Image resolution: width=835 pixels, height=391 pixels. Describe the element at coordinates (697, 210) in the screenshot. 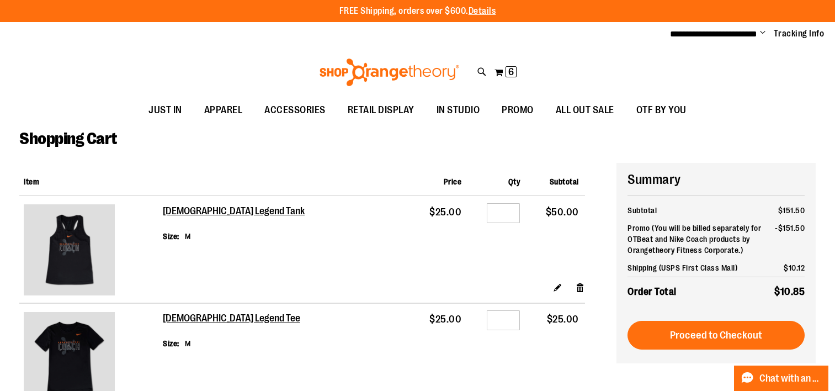

I see `th: Subtotal` at that location.